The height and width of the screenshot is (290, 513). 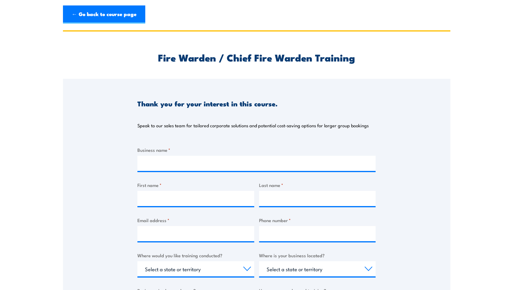 What do you see at coordinates (318, 255) in the screenshot?
I see `label: Where is your business located?` at bounding box center [318, 255].